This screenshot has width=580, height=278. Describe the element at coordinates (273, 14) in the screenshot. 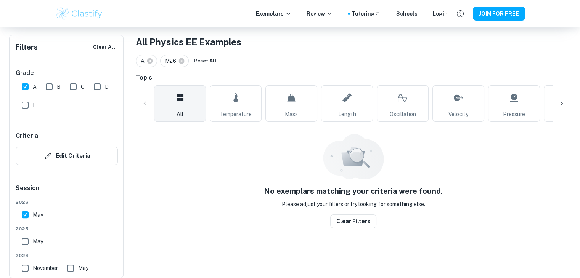

I see `p: Exemplars` at that location.